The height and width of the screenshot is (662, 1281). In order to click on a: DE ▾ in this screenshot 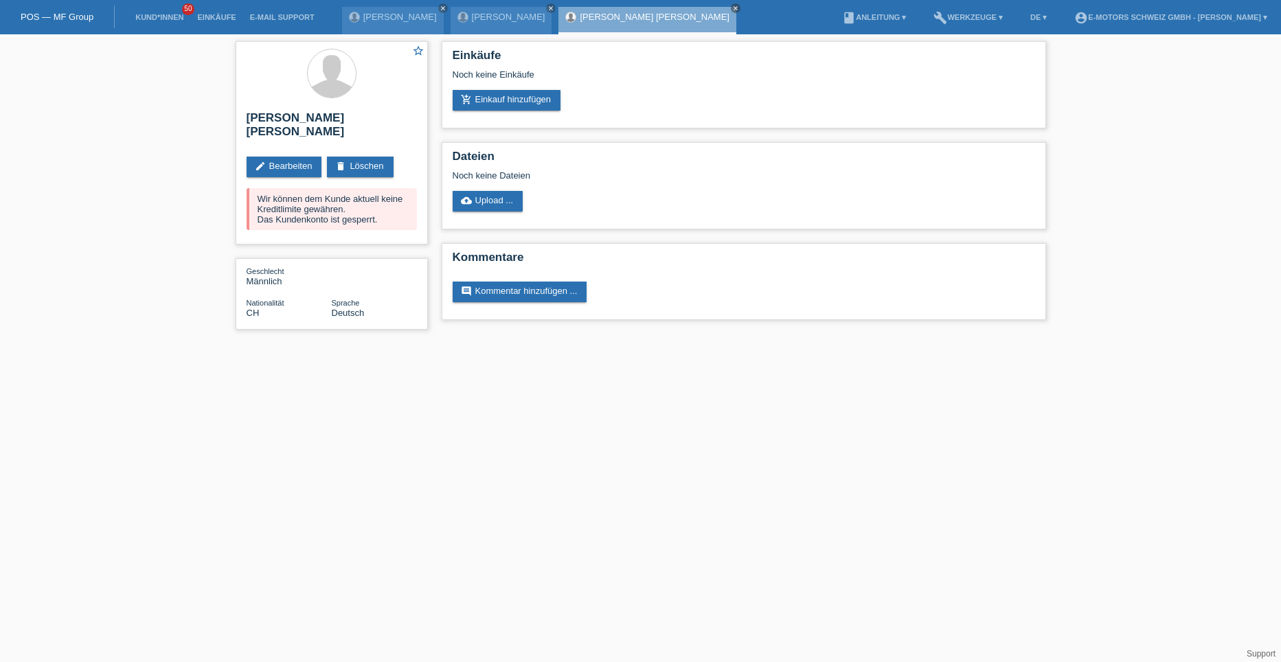, I will do `click(1039, 17)`.